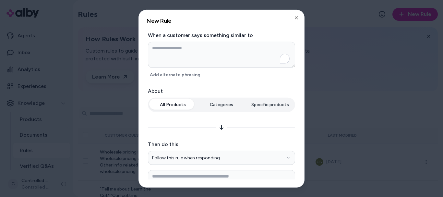 This screenshot has width=443, height=197. I want to click on button: All Products, so click(173, 104).